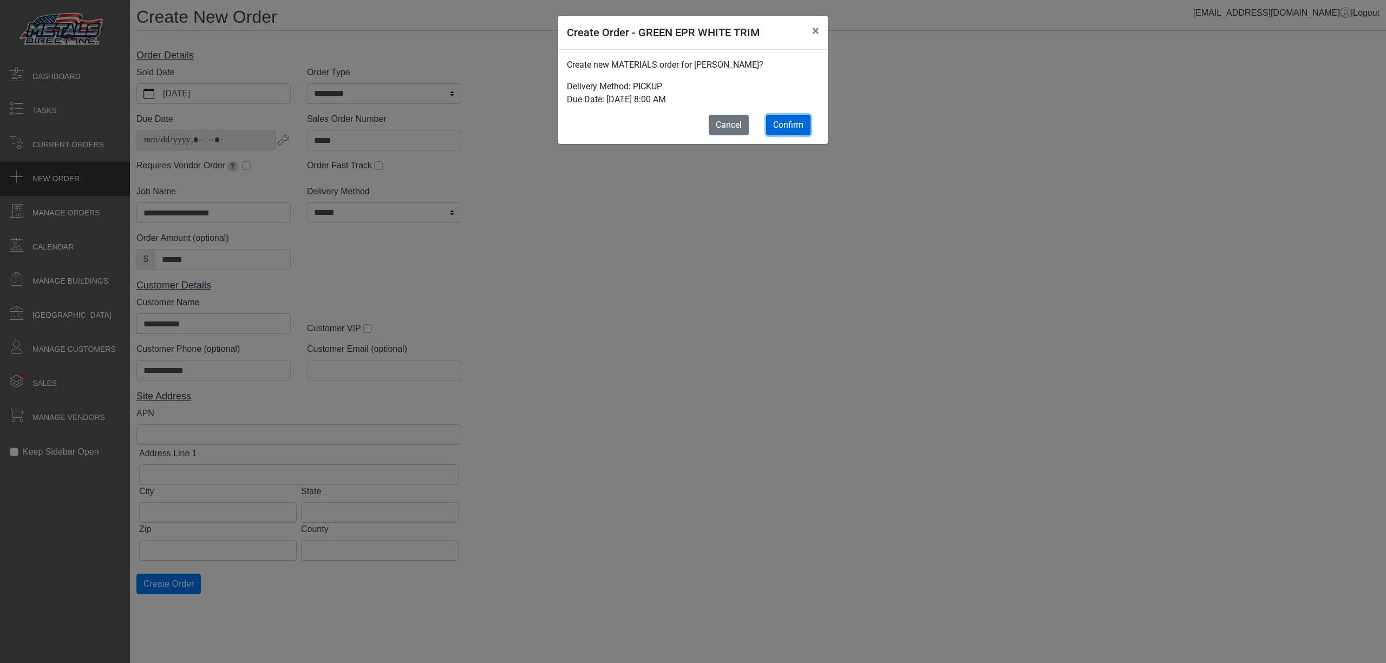  Describe the element at coordinates (788, 124) in the screenshot. I see `span: Confirm` at that location.